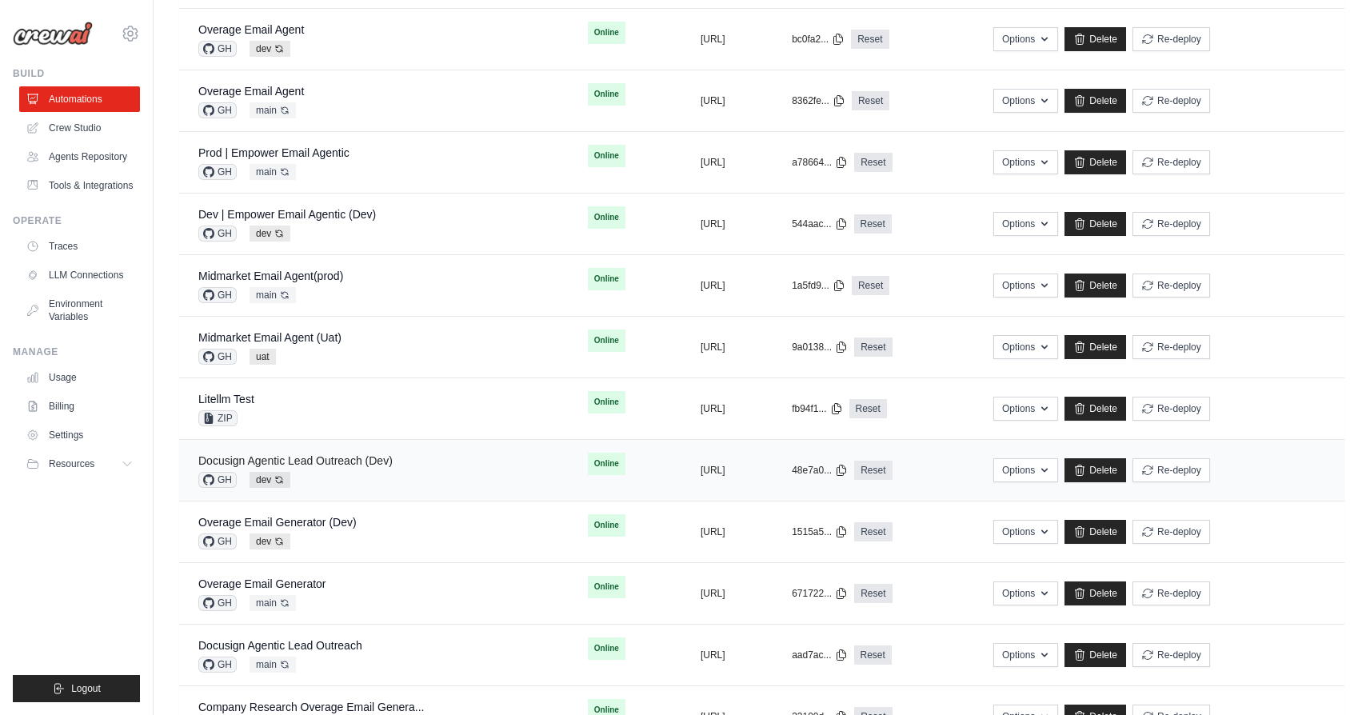  I want to click on button: 671722..., so click(820, 594).